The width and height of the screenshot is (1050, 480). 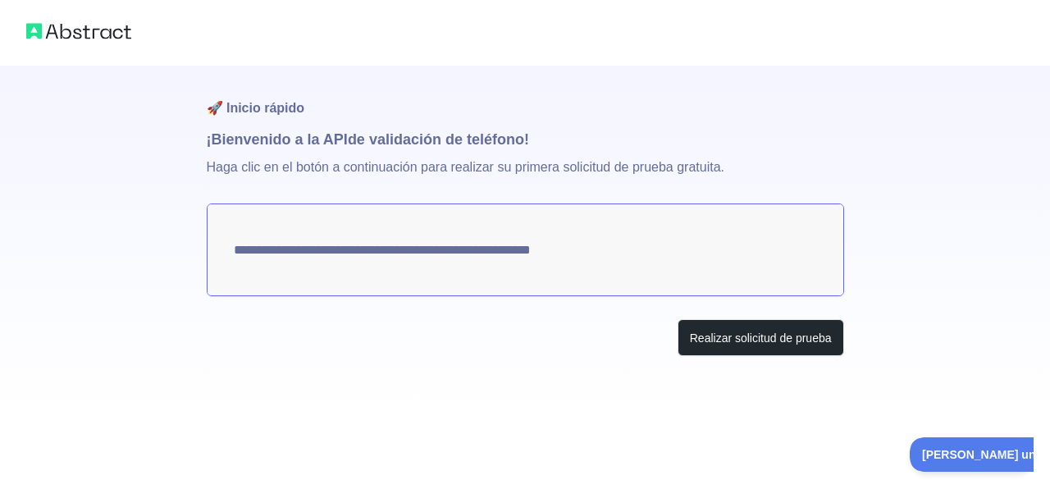 What do you see at coordinates (761, 337) in the screenshot?
I see `button: Realizar solicitud de prueba` at bounding box center [761, 337].